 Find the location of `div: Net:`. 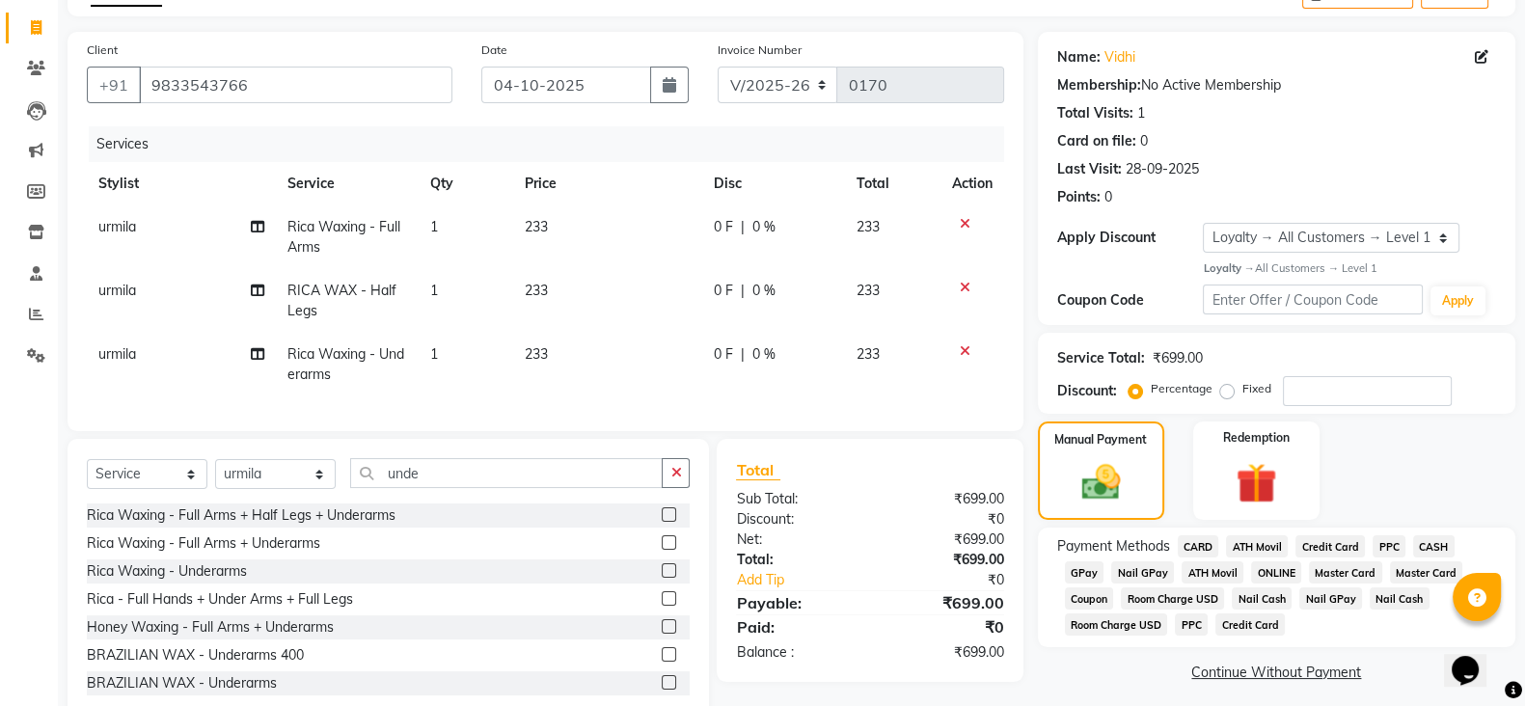

div: Net: is located at coordinates (796, 539).